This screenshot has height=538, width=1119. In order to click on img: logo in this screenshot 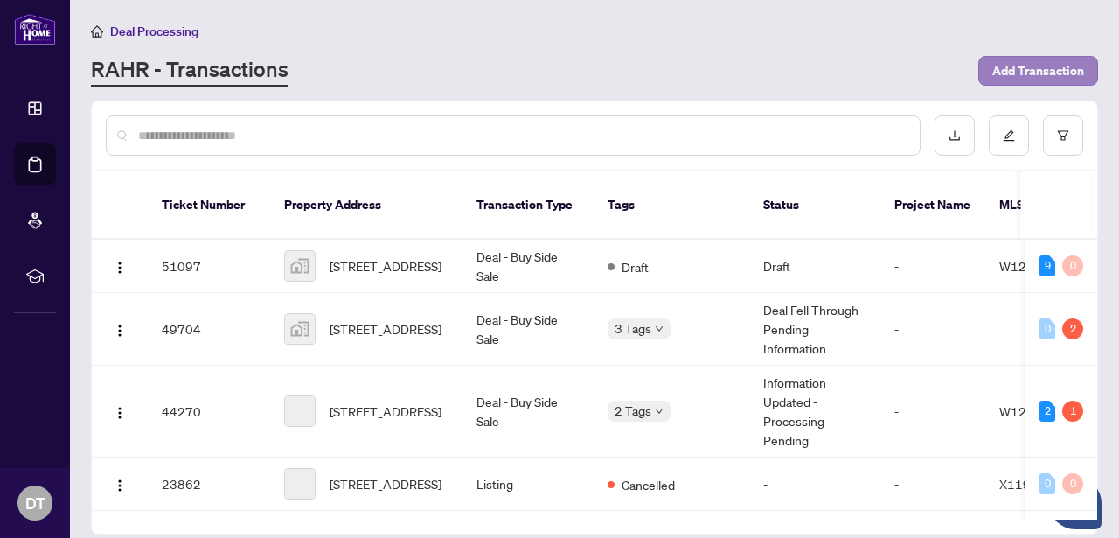, I will do `click(35, 29)`.